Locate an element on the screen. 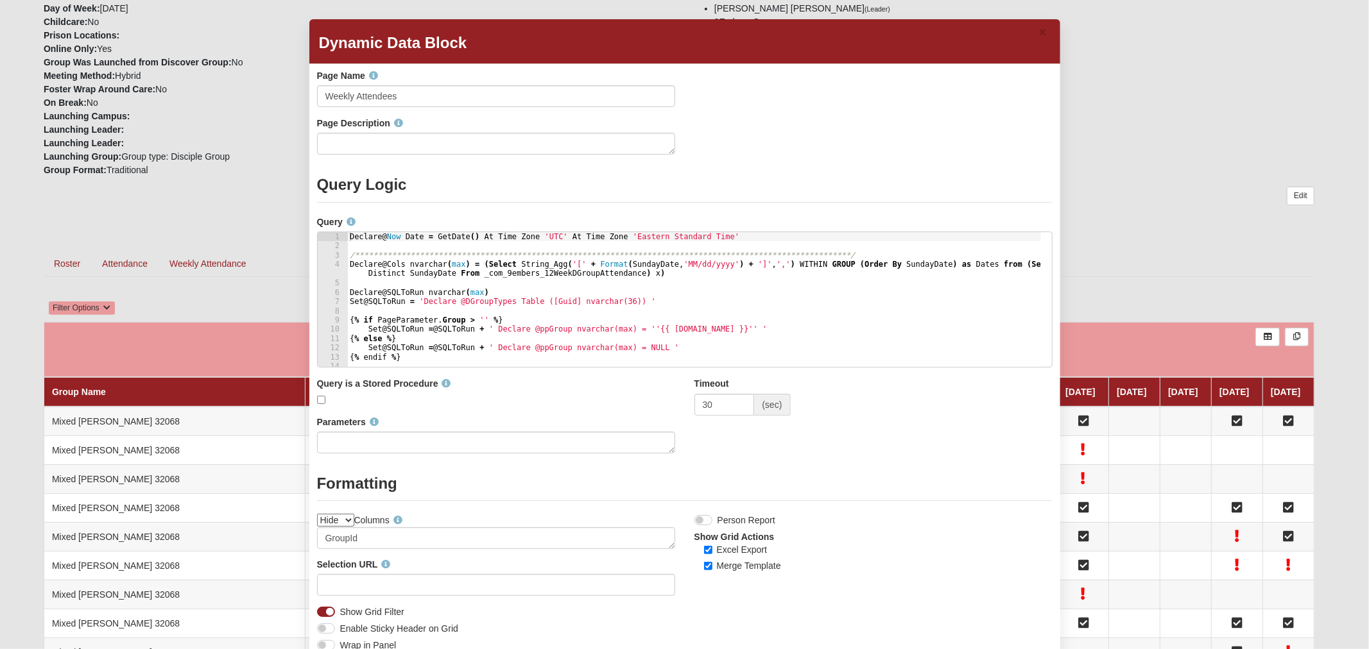 Image resolution: width=1369 pixels, height=649 pixels. div: 14 is located at coordinates (332, 366).